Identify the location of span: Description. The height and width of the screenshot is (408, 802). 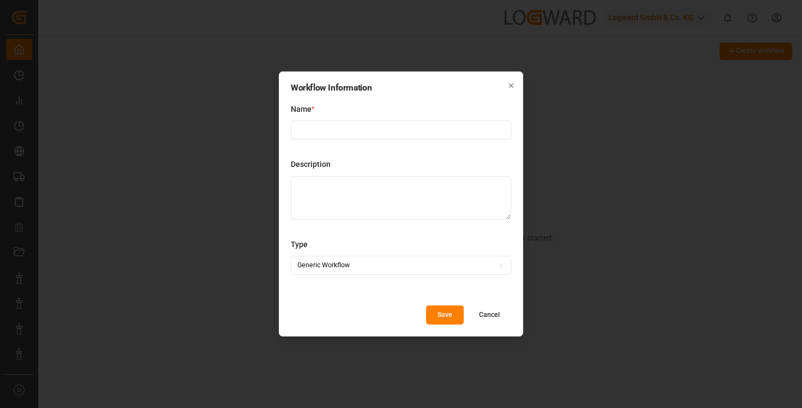
(311, 164).